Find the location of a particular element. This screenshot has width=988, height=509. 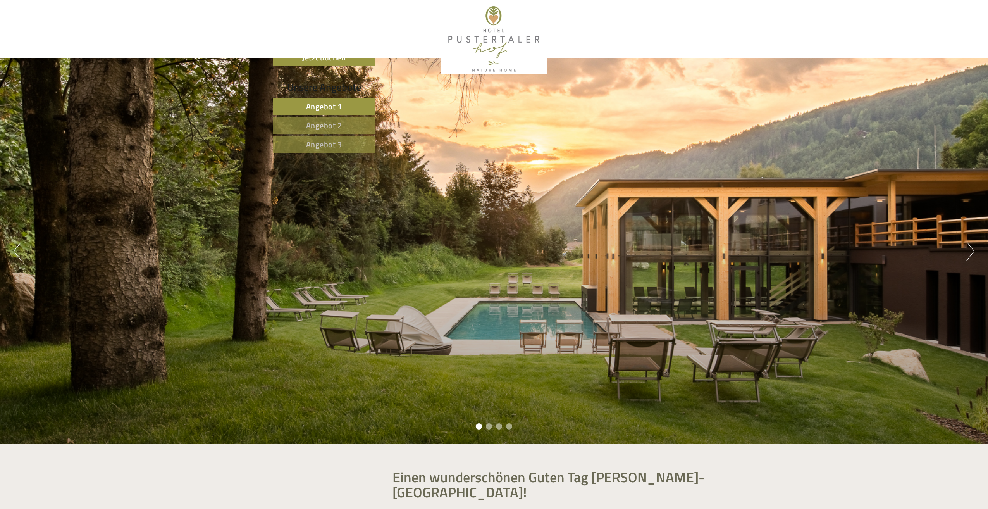

span: Angebot 1 is located at coordinates (324, 106).